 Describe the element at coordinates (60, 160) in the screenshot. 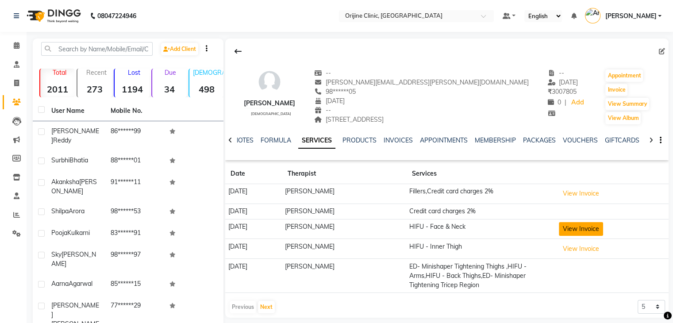

I see `span: Surbhi` at that location.